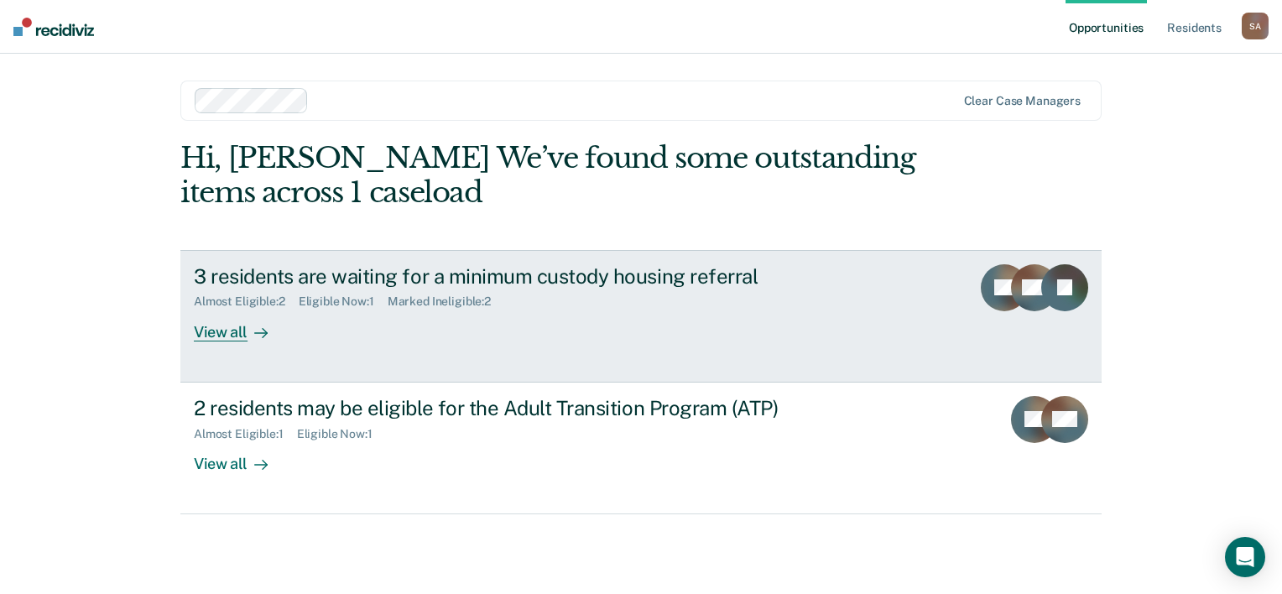 The width and height of the screenshot is (1282, 594). Describe the element at coordinates (1255, 26) in the screenshot. I see `div: S A` at that location.